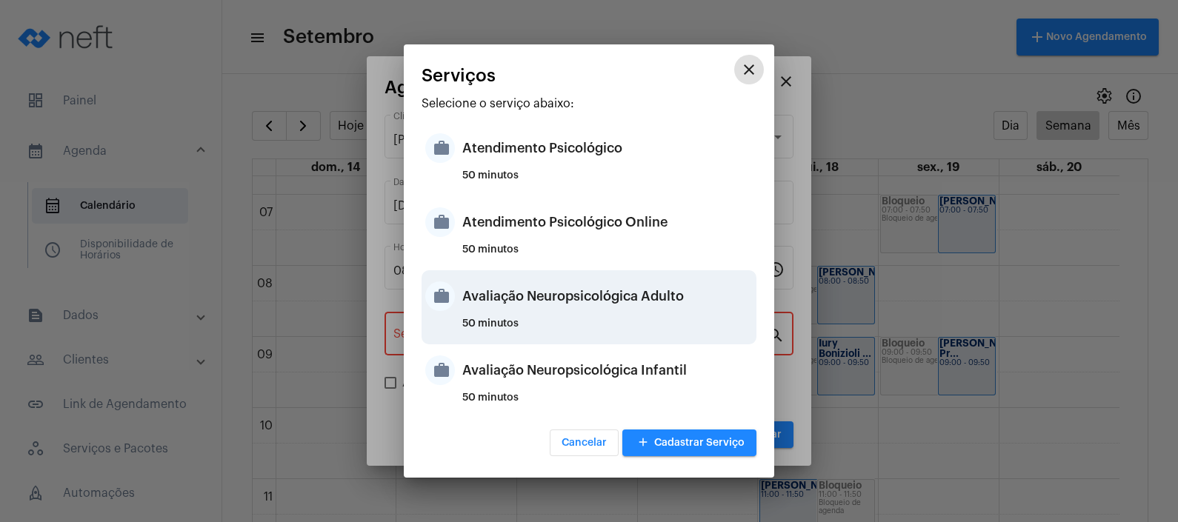 This screenshot has height=522, width=1178. Describe the element at coordinates (589, 104) in the screenshot. I see `p: Selecione o serviço abaixo:` at that location.